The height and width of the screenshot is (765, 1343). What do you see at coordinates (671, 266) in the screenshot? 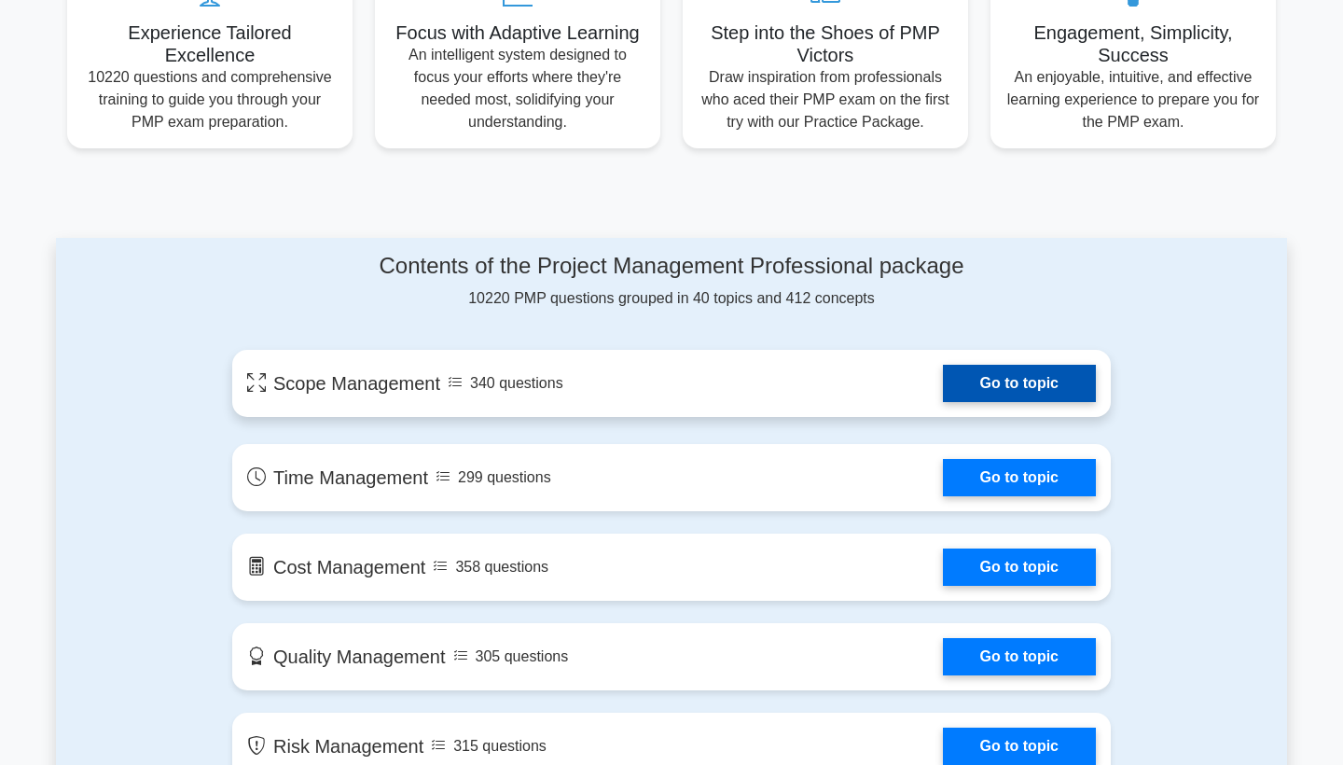
I see `h4: Contents of the Project Management Professional package` at bounding box center [671, 266].